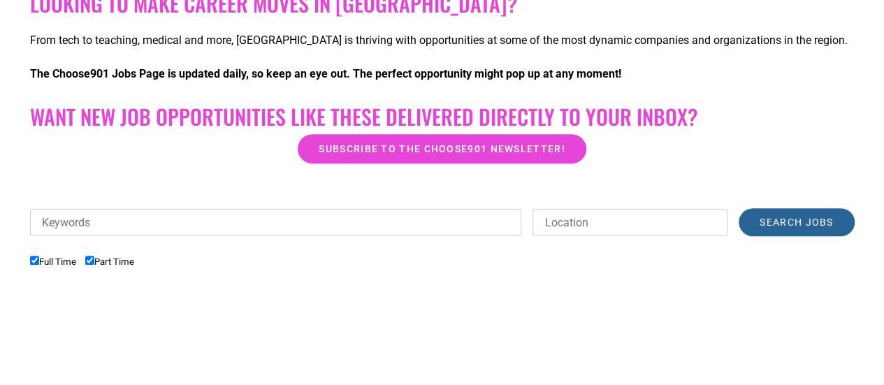  Describe the element at coordinates (325, 73) in the screenshot. I see `strong: The Choose901 Jobs Page is updated daily, so keep an eye out. The perfect opportunity might pop u...` at that location.